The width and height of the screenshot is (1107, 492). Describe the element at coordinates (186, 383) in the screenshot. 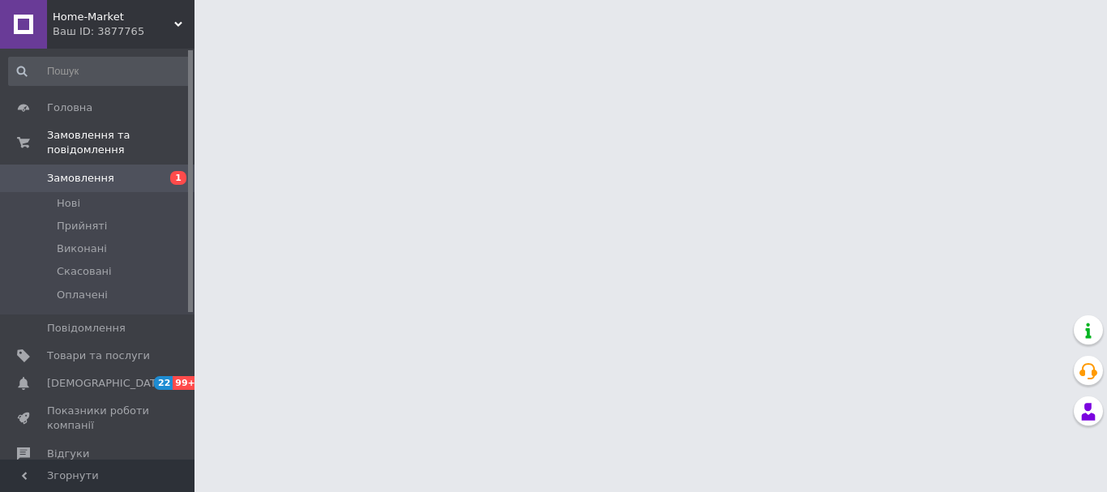

I see `span: 99+` at that location.